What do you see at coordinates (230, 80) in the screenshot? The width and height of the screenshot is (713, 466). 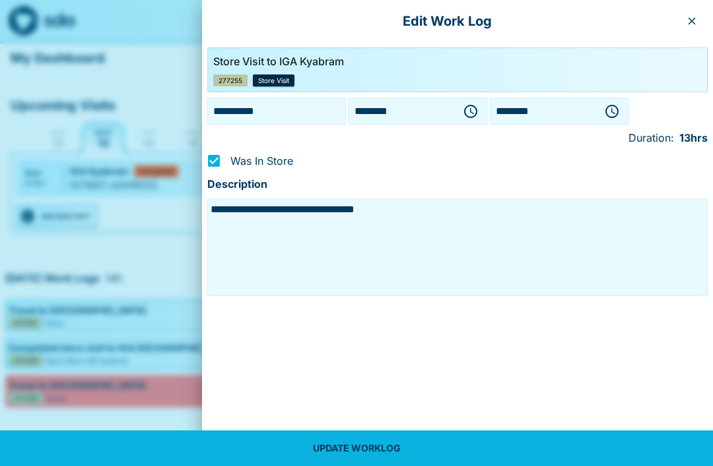 I see `span: 277255` at bounding box center [230, 80].